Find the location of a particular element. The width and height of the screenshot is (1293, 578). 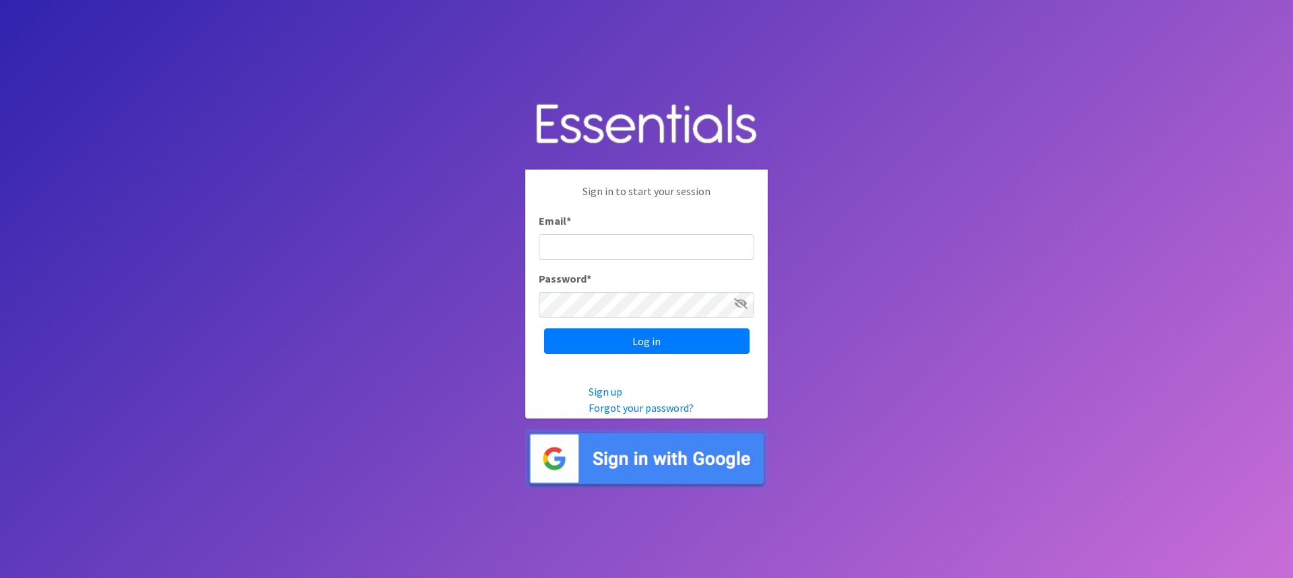

label: Password is located at coordinates (565, 279).